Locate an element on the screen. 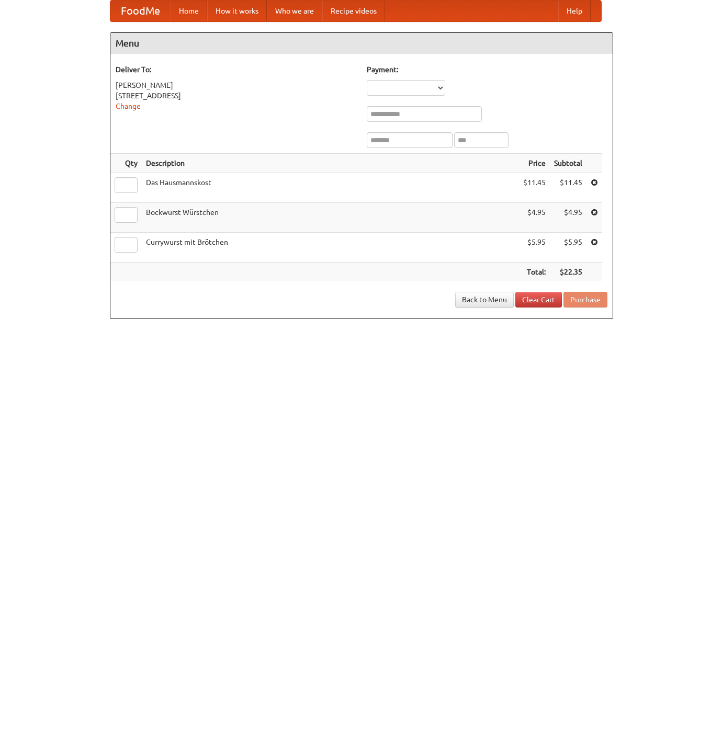  th: Subtotal is located at coordinates (568, 163).